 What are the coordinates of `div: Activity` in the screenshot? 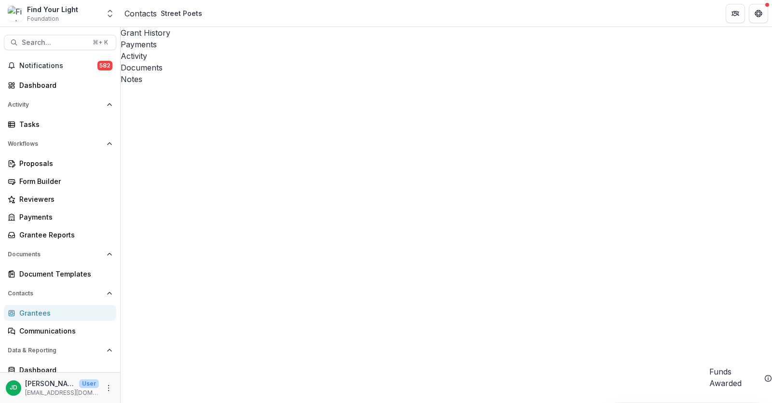 It's located at (446, 56).